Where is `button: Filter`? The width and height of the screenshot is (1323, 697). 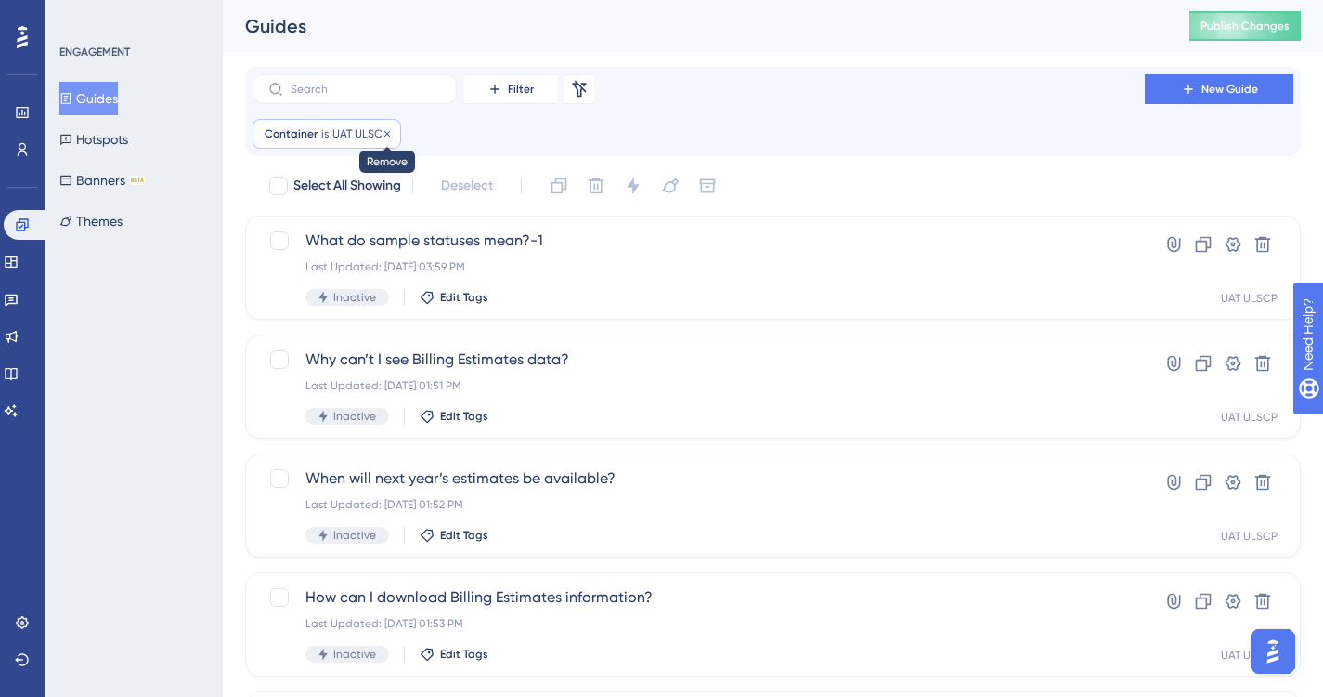
button: Filter is located at coordinates (511, 89).